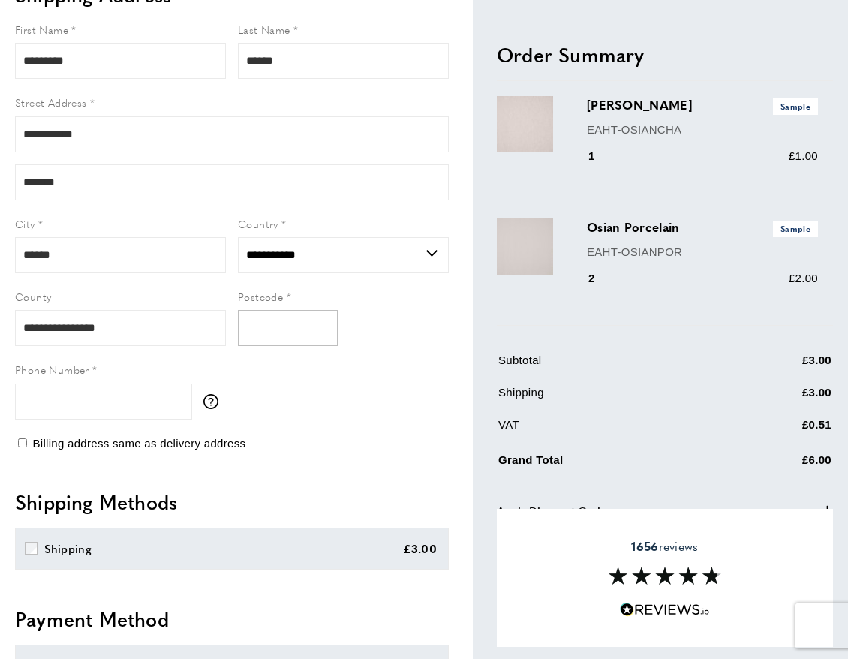 This screenshot has height=659, width=848. What do you see at coordinates (702, 129) in the screenshot?
I see `p: EAHT-OSIANCHA` at bounding box center [702, 129].